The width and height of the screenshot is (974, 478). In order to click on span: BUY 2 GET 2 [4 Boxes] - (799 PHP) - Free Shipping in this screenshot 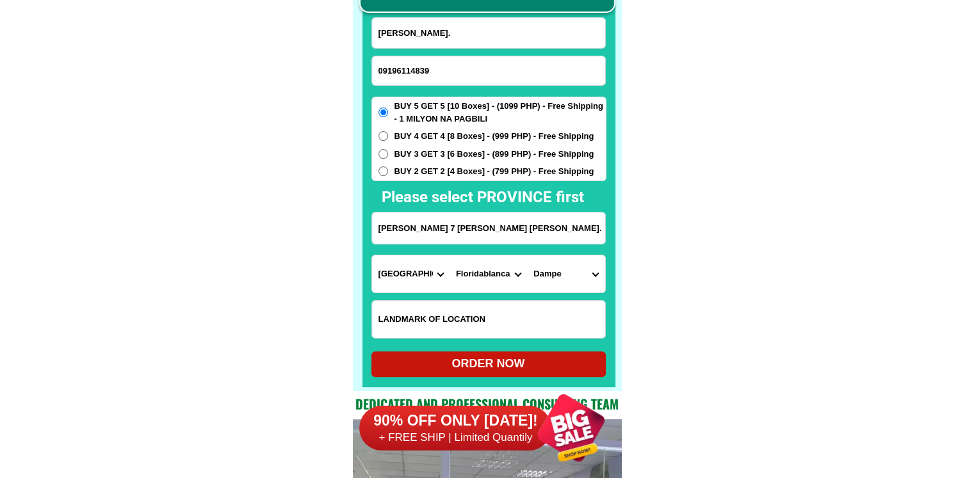, I will do `click(494, 172)`.